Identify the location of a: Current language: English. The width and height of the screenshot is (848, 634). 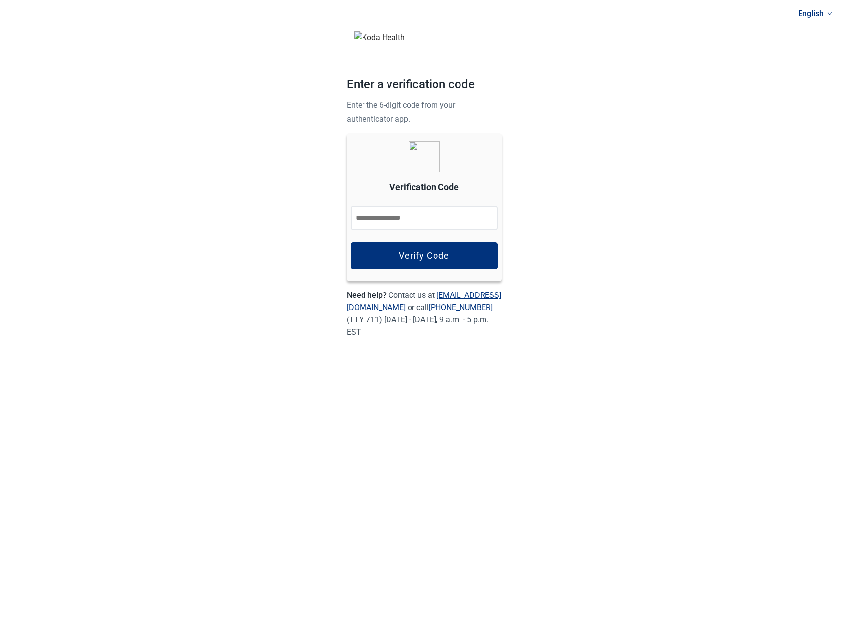
(816, 13).